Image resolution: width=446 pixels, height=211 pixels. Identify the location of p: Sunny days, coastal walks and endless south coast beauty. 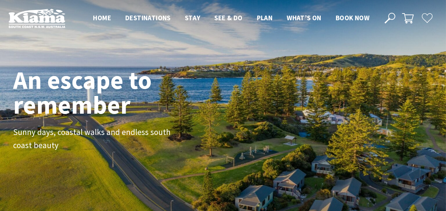
(93, 139).